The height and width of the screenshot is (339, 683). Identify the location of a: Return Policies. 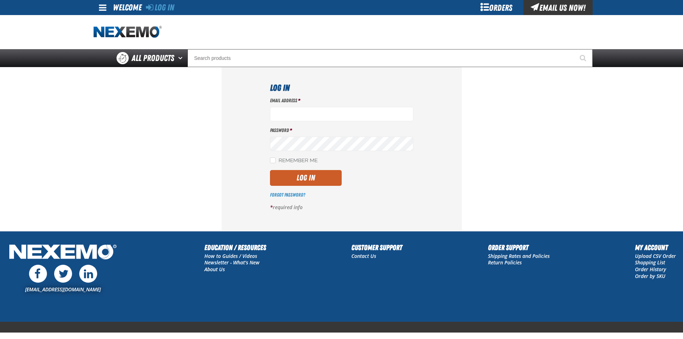
(505, 262).